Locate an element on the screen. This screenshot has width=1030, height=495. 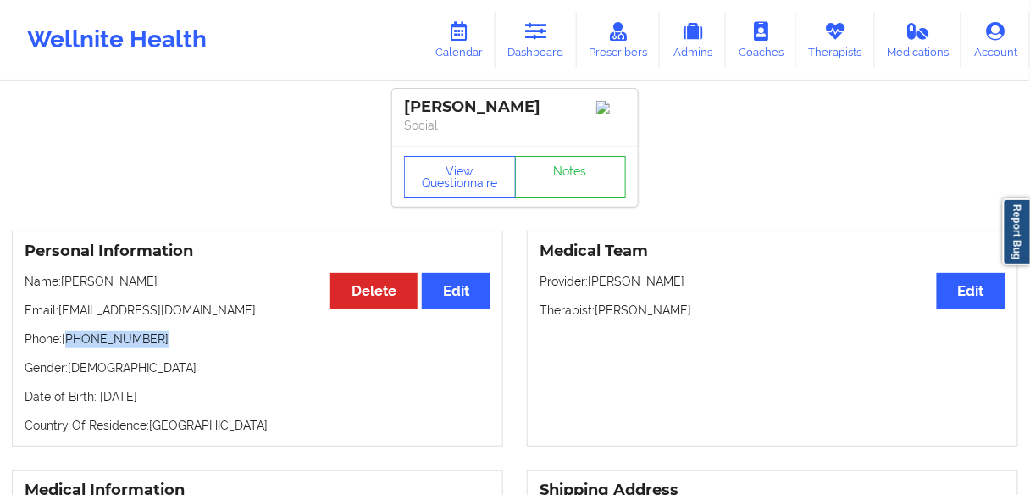
a: Therapists is located at coordinates (835, 40).